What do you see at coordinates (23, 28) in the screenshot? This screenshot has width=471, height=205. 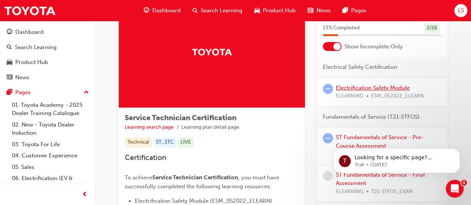 I see `div: Profile image for Trak` at bounding box center [23, 28].